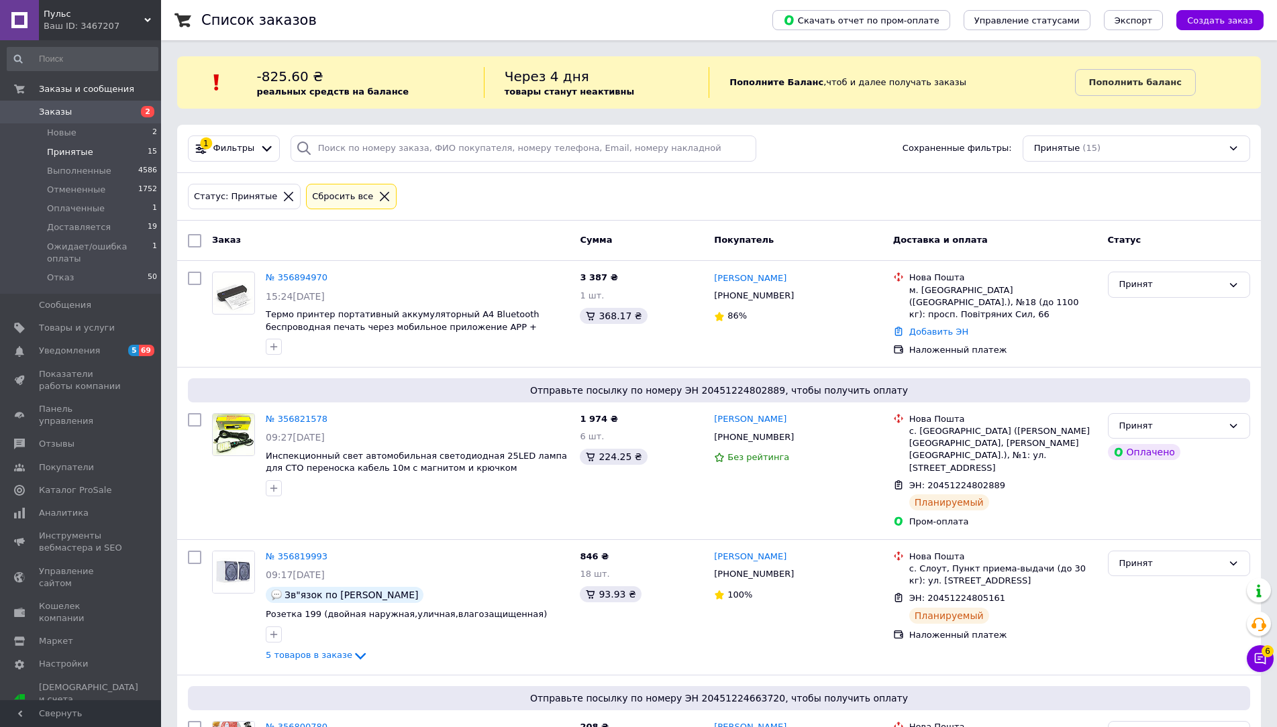  I want to click on span: Управление сайтом, so click(81, 578).